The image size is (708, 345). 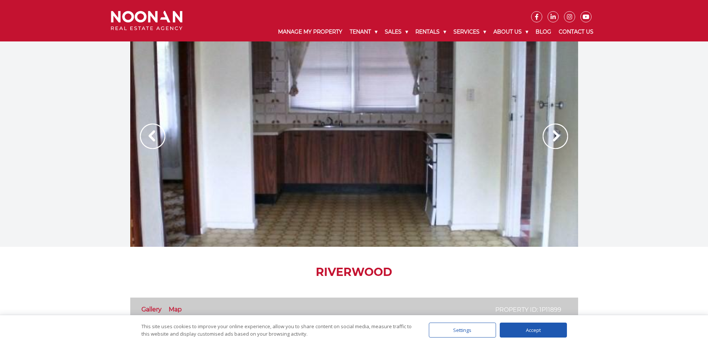 What do you see at coordinates (533, 330) in the screenshot?
I see `div: Accept` at bounding box center [533, 330].